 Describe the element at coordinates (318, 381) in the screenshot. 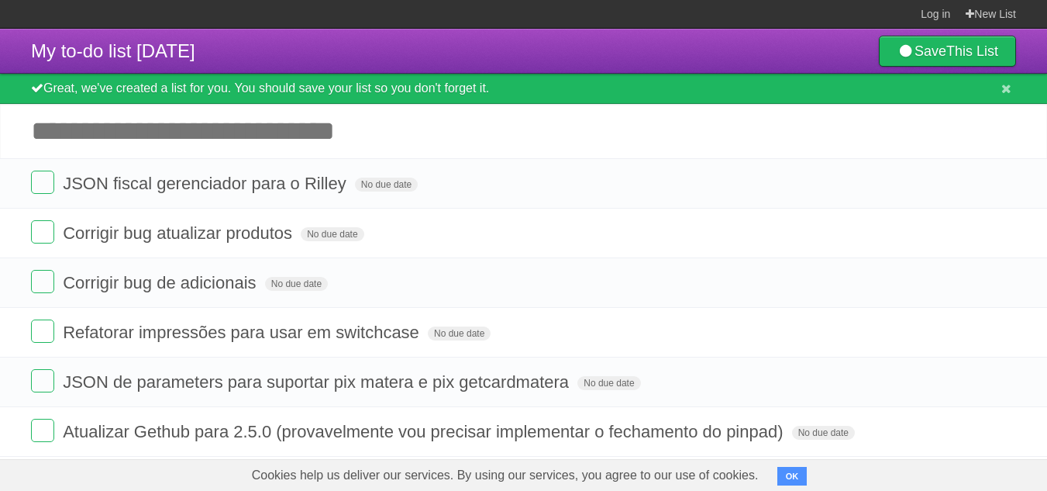

I see `span: JSON de parameters para suportar pix matera e pix getcardmatera` at that location.